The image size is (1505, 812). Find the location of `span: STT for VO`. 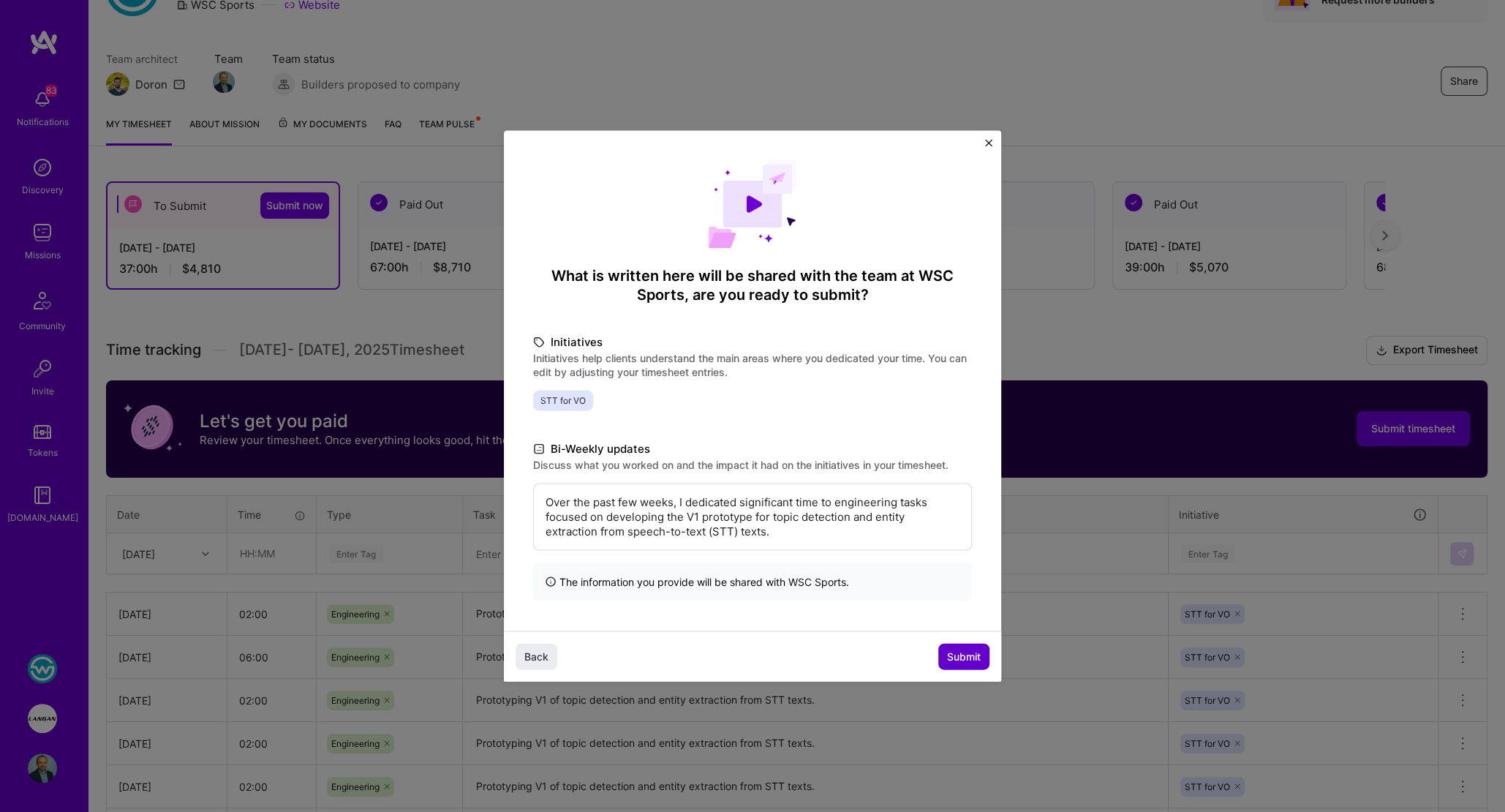

span: STT for VO is located at coordinates (563, 401).